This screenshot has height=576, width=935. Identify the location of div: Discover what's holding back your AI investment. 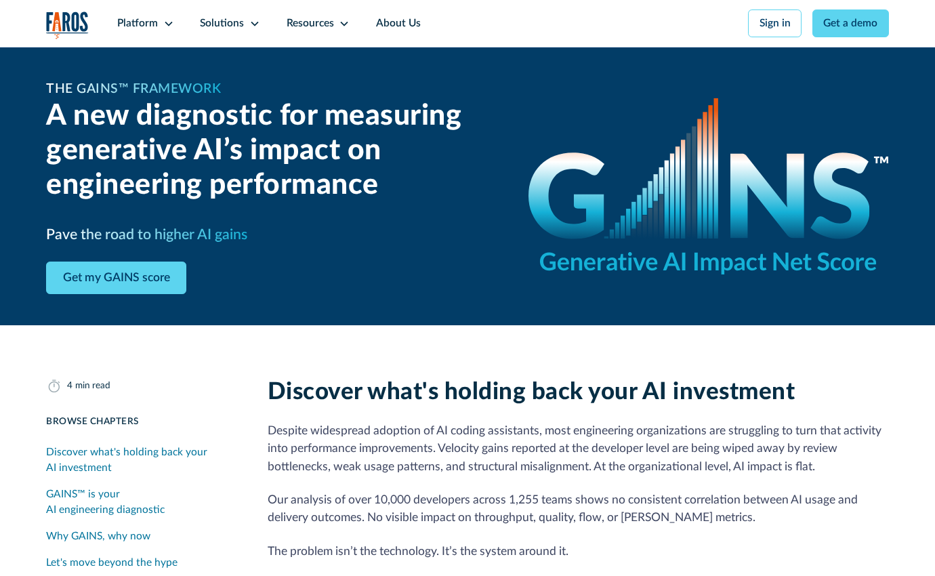
(141, 460).